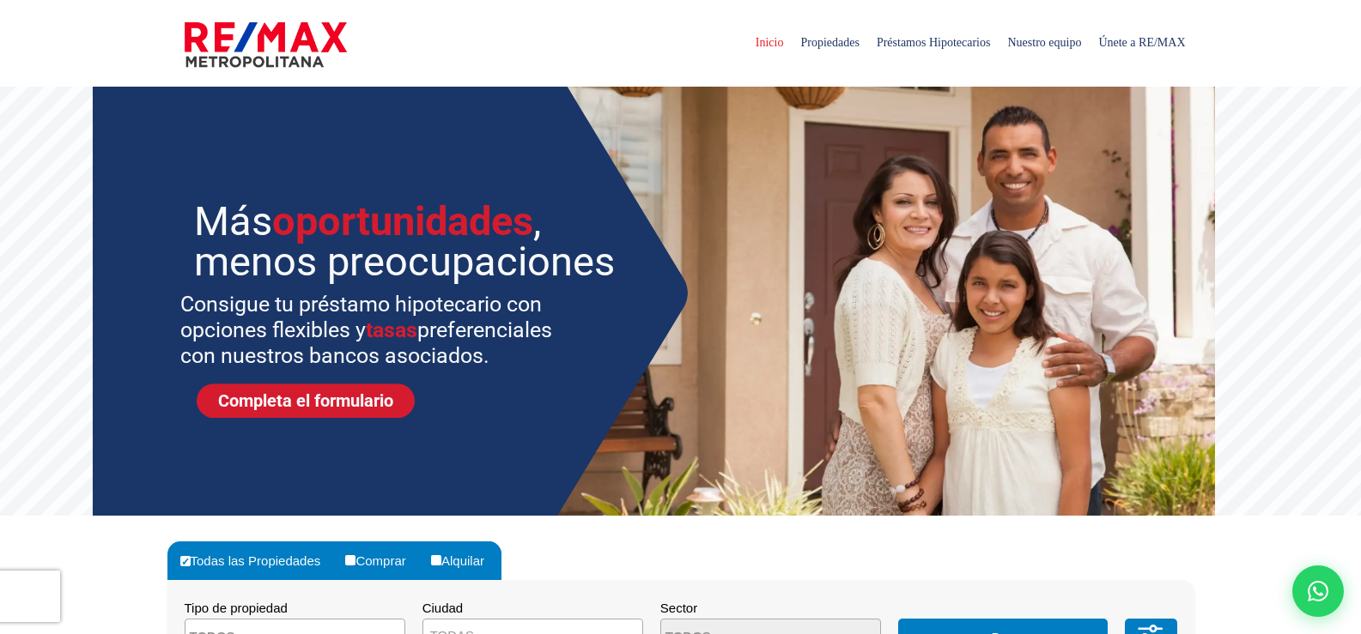  What do you see at coordinates (381, 561) in the screenshot?
I see `label: Comprar` at bounding box center [381, 561].